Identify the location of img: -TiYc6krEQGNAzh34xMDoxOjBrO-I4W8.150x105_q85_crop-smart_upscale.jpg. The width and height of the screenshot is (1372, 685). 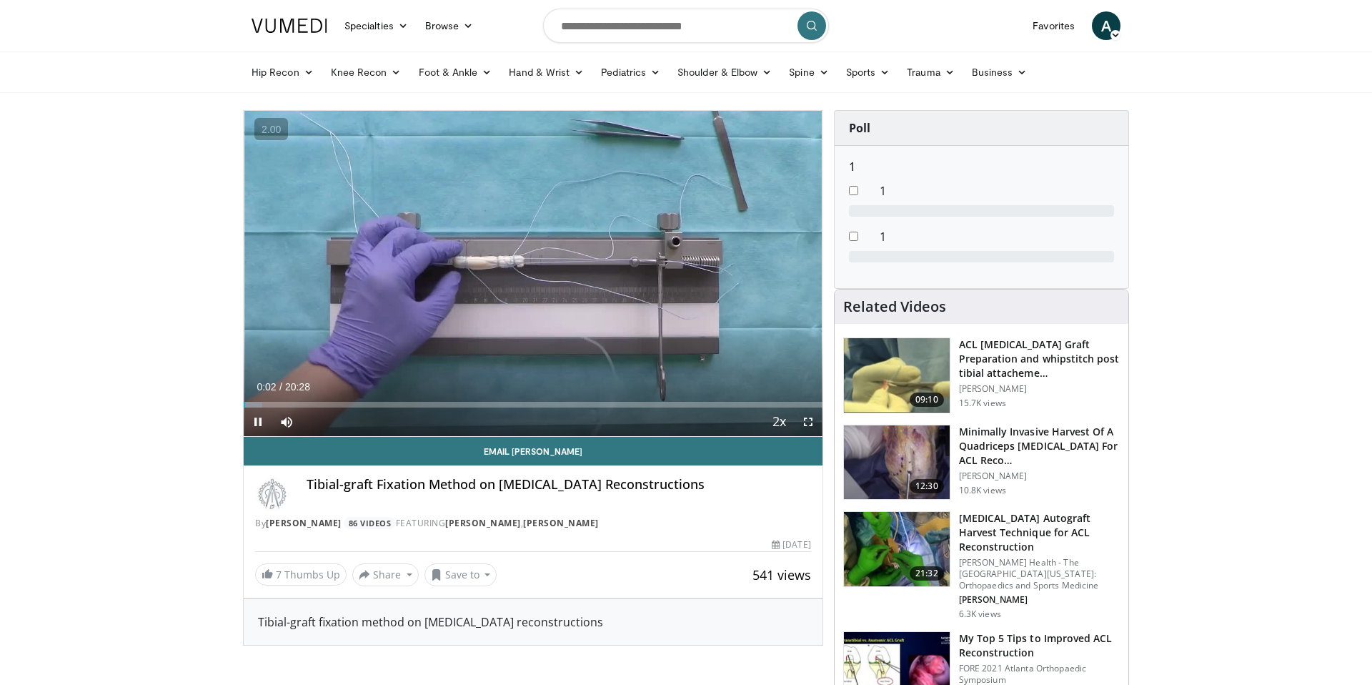
(897, 375).